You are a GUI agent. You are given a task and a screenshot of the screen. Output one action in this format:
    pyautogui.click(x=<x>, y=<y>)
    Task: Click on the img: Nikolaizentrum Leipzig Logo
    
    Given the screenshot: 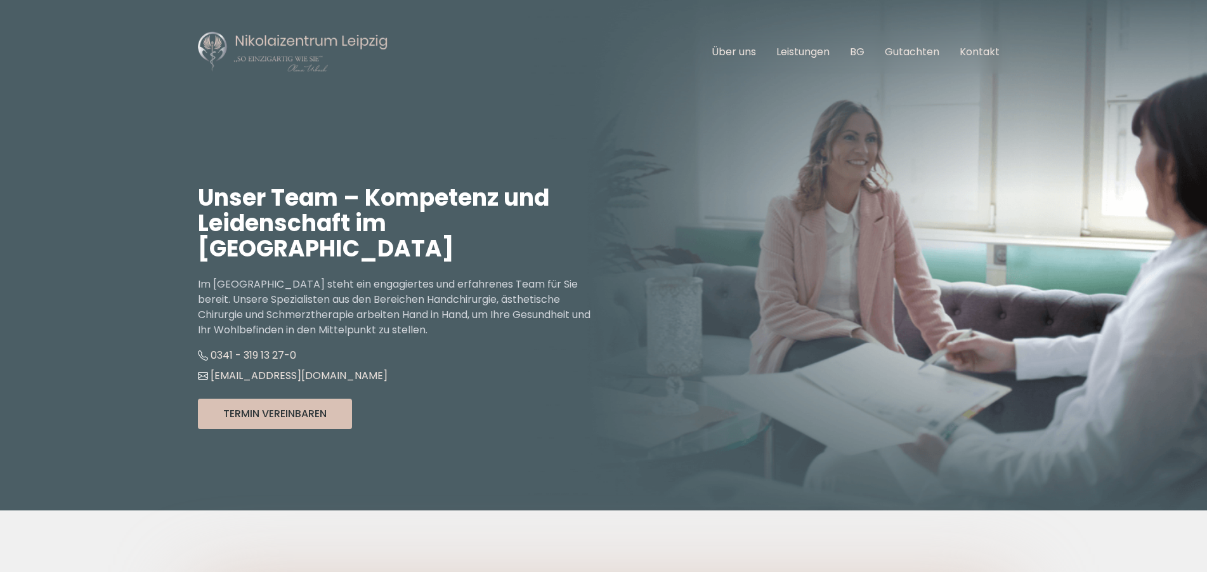 What is the action you would take?
    pyautogui.click(x=293, y=52)
    